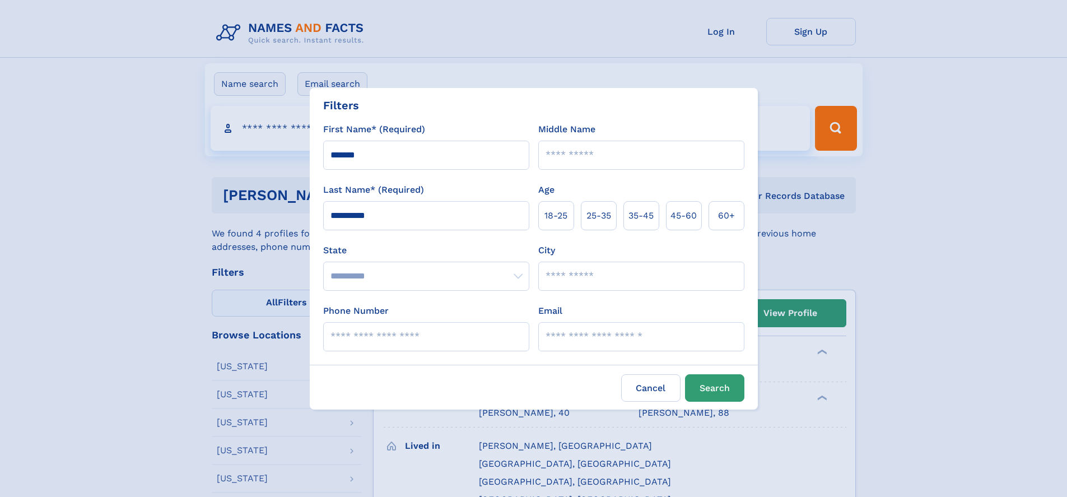 This screenshot has height=497, width=1067. What do you see at coordinates (426, 250) in the screenshot?
I see `label: State` at bounding box center [426, 250].